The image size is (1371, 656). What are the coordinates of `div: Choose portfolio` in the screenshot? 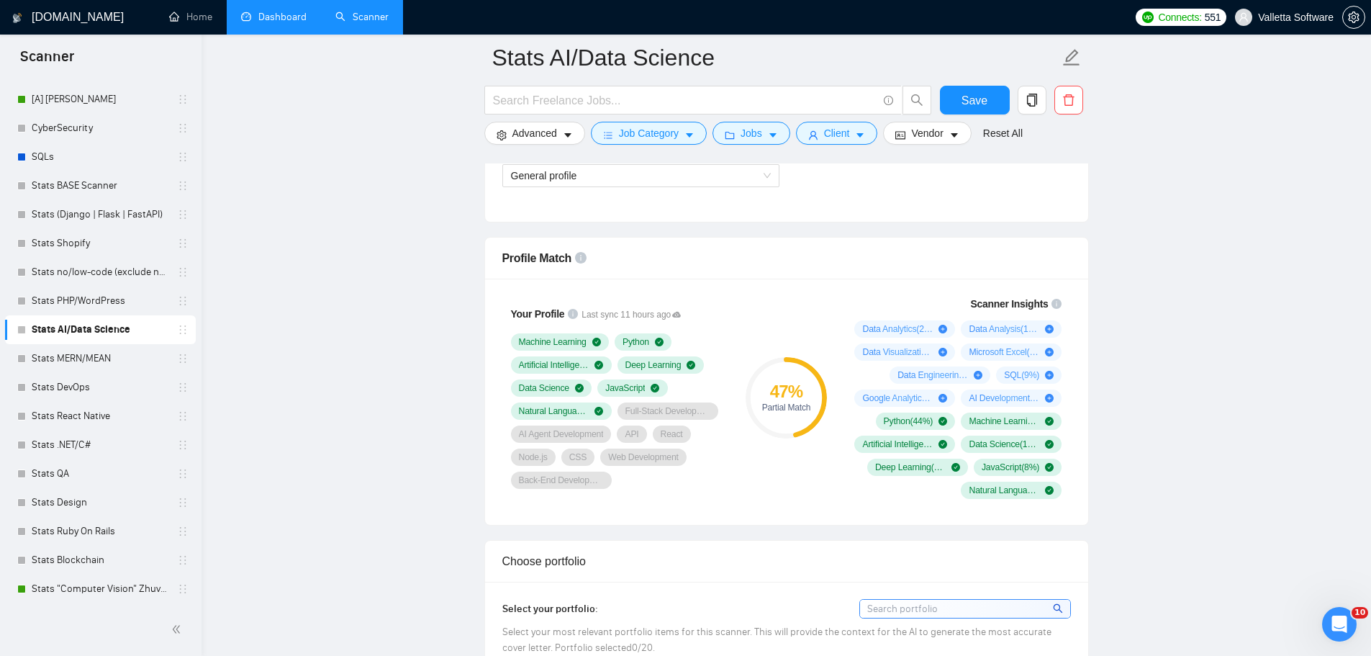 It's located at (787, 561).